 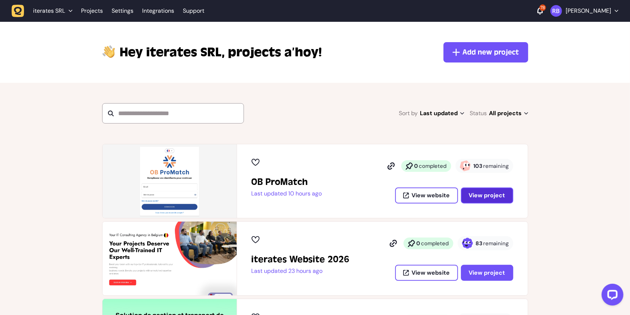 I want to click on div: 78, so click(x=543, y=8).